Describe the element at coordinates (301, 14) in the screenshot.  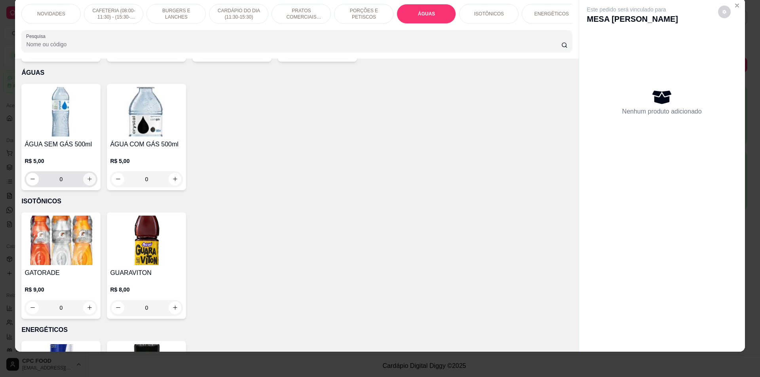
I see `p: PRATOS COMERCIAIS (11:30-15:30)` at that location.